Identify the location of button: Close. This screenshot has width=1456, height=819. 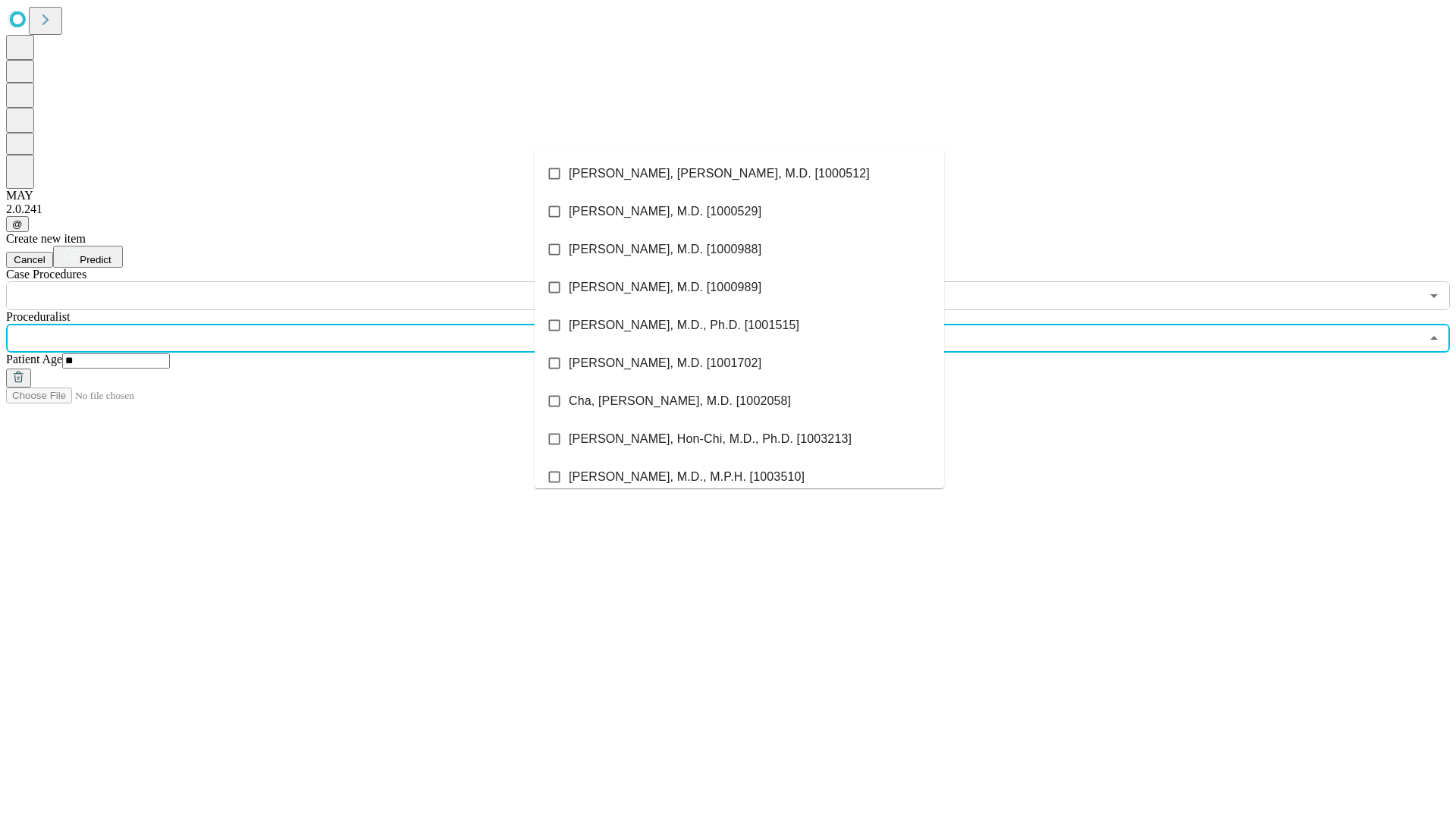
(1434, 338).